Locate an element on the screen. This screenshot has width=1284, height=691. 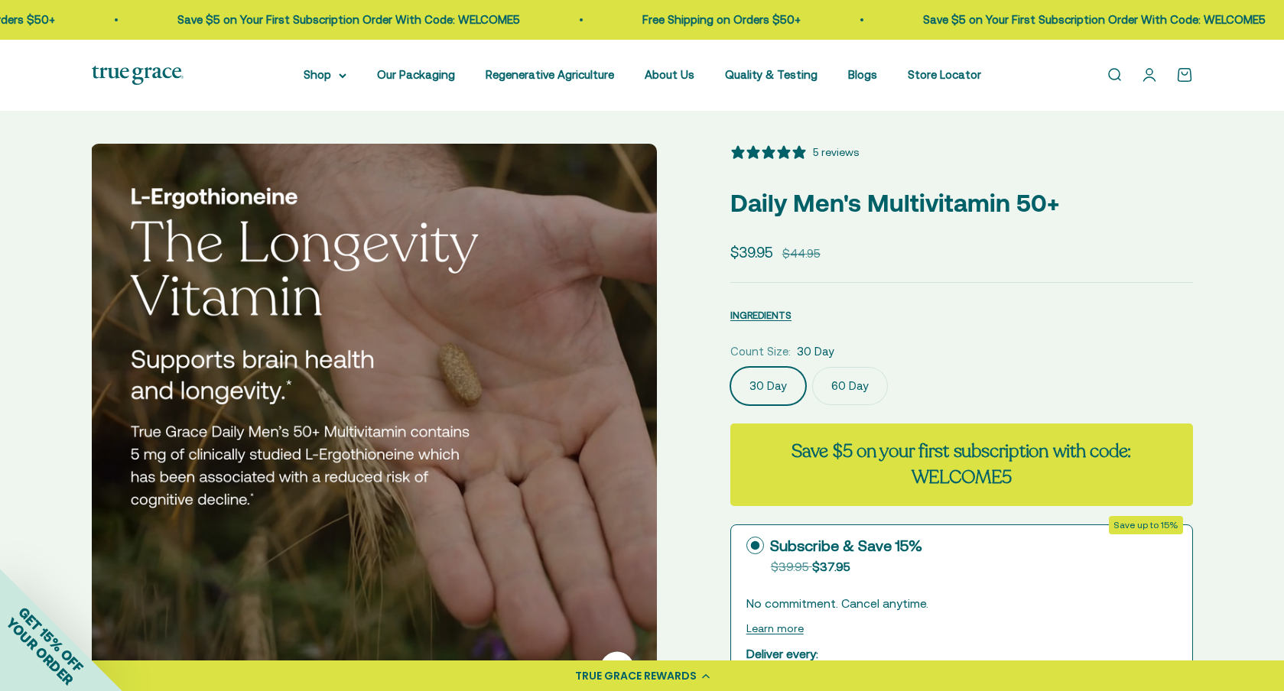
span: 30 Day is located at coordinates (815, 352).